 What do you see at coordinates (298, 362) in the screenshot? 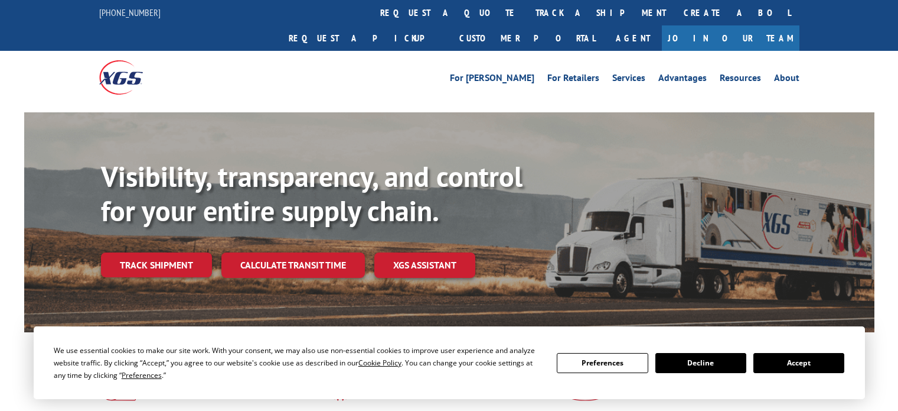
I see `div: We use essential cookies to make our site work. With your consent, we may also use non-essential ...` at bounding box center [298, 362].